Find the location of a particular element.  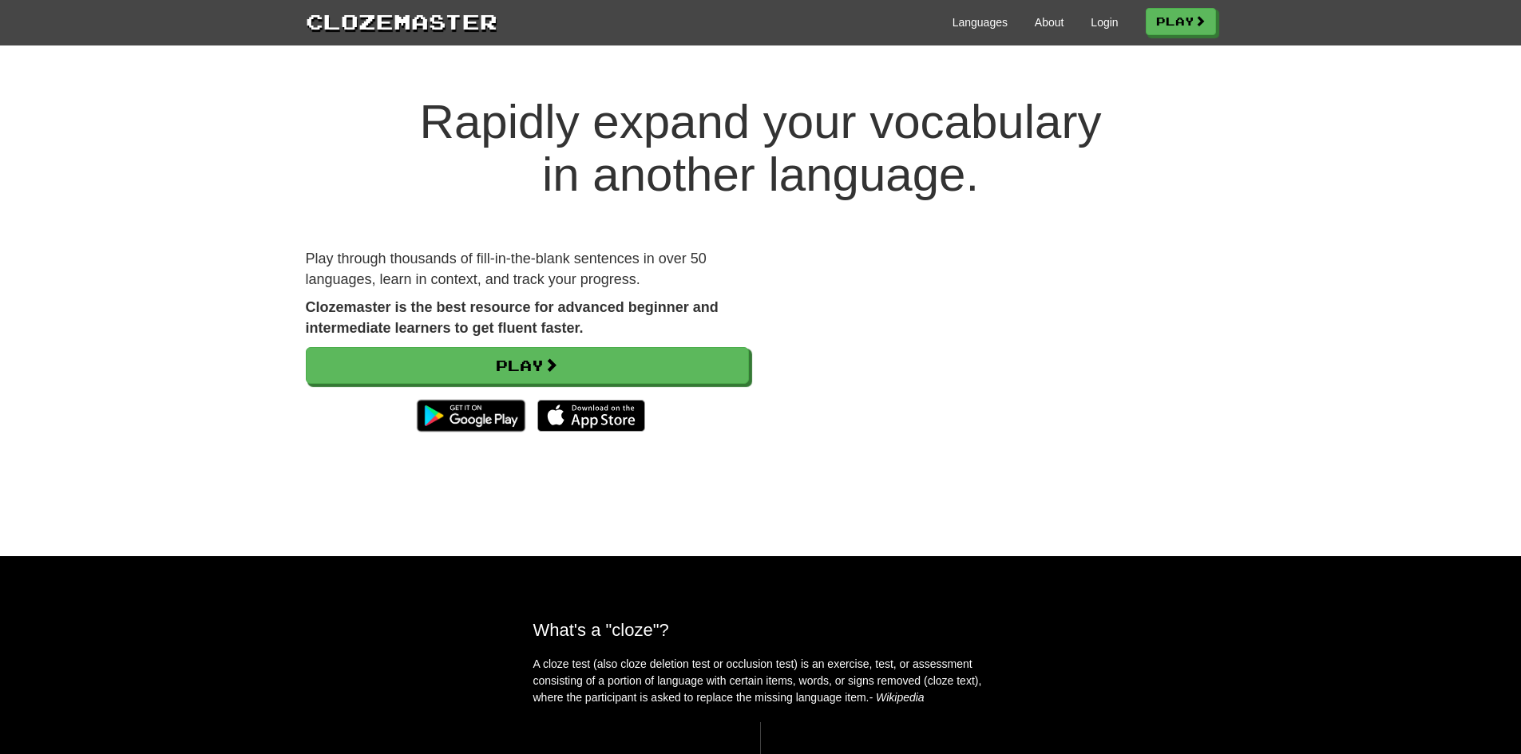

a: Languages is located at coordinates (979, 22).